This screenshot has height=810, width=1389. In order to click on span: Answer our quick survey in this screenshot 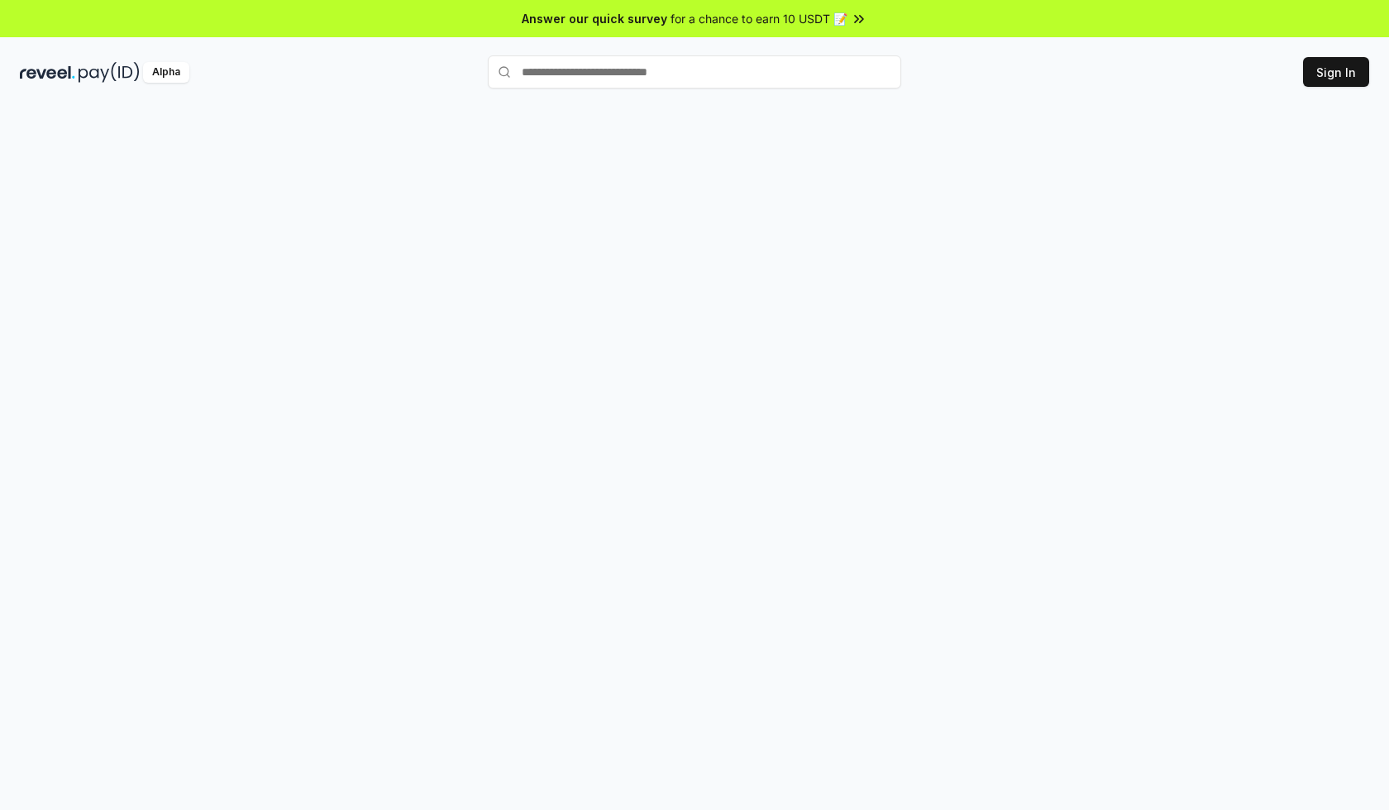, I will do `click(595, 18)`.